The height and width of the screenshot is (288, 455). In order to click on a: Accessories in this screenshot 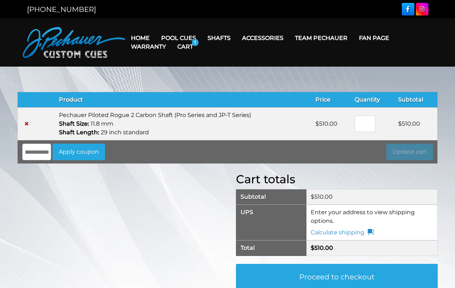, I will do `click(263, 38)`.